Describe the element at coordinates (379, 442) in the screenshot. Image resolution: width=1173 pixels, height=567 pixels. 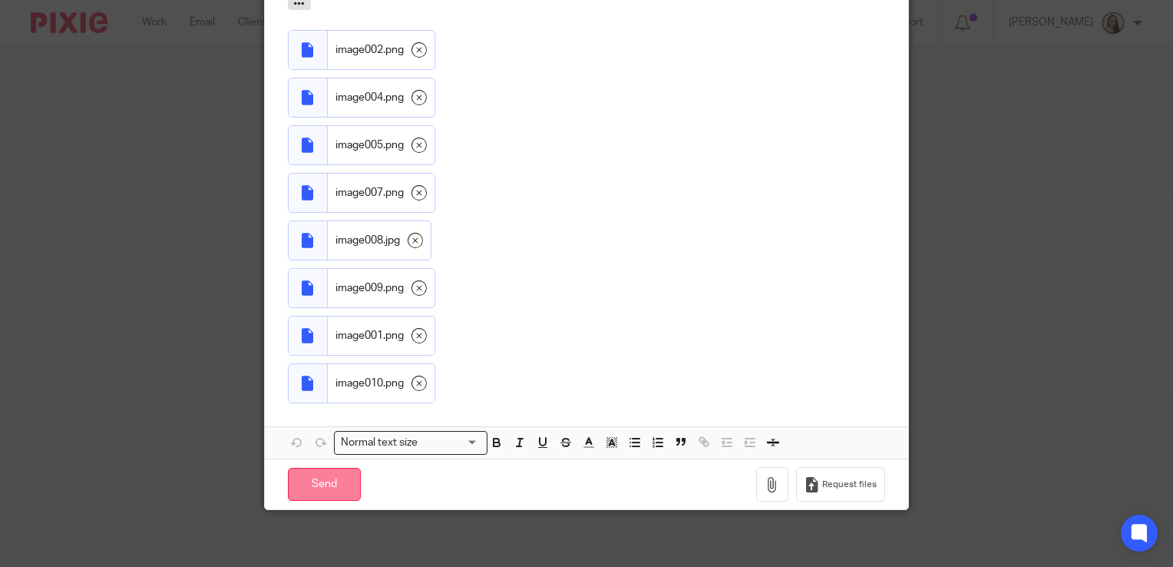
I see `span: Normal text size` at that location.